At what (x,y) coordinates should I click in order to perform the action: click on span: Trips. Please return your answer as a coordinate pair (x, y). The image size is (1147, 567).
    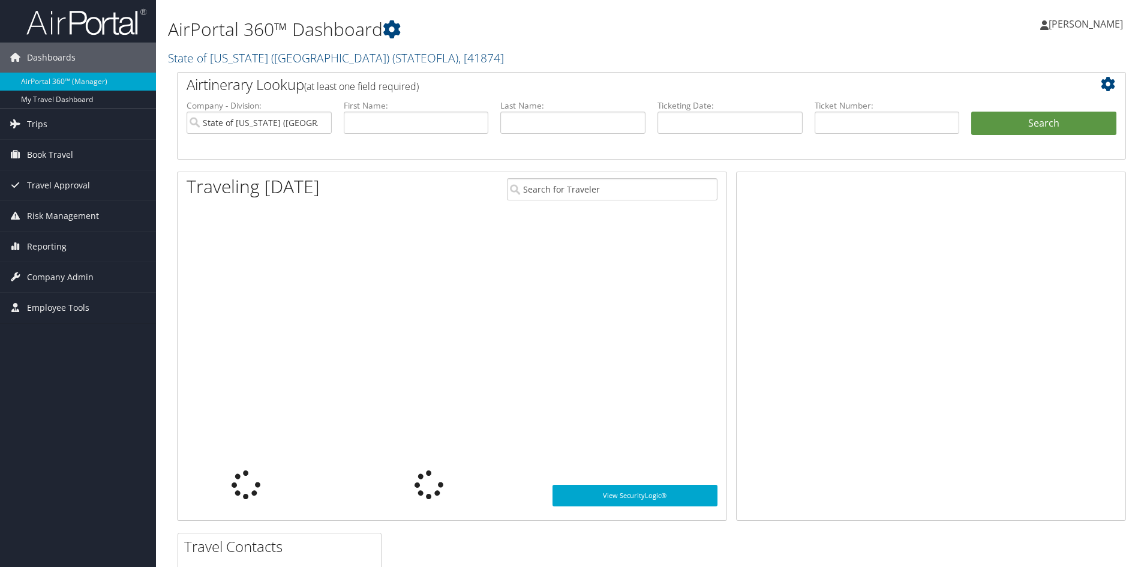
    Looking at the image, I should click on (37, 124).